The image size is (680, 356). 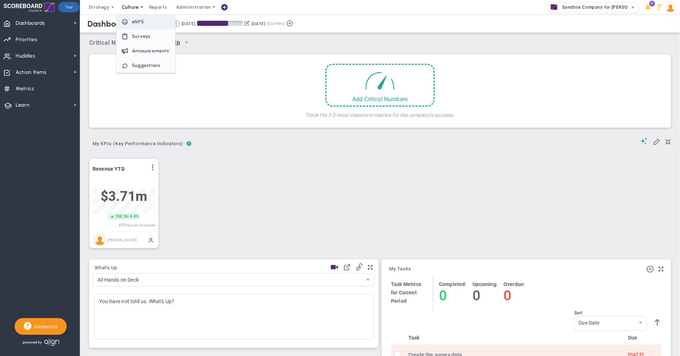 I want to click on span: What's Up, so click(x=106, y=268).